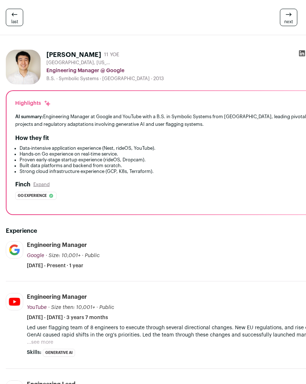 Image resolution: width=306 pixels, height=384 pixels. What do you see at coordinates (33, 103) in the screenshot?
I see `div: Highlights` at bounding box center [33, 103].